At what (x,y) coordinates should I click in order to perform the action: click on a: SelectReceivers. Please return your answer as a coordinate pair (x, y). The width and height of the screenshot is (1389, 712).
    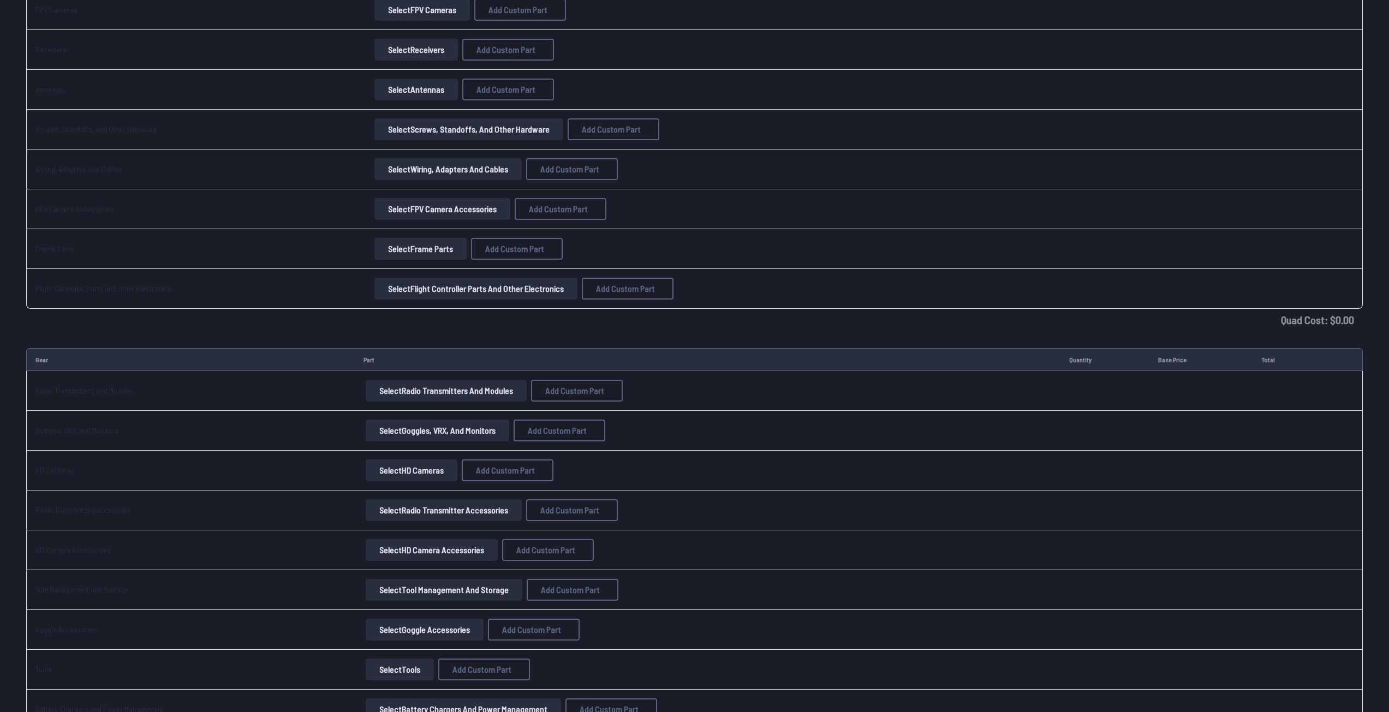
    Looking at the image, I should click on (416, 50).